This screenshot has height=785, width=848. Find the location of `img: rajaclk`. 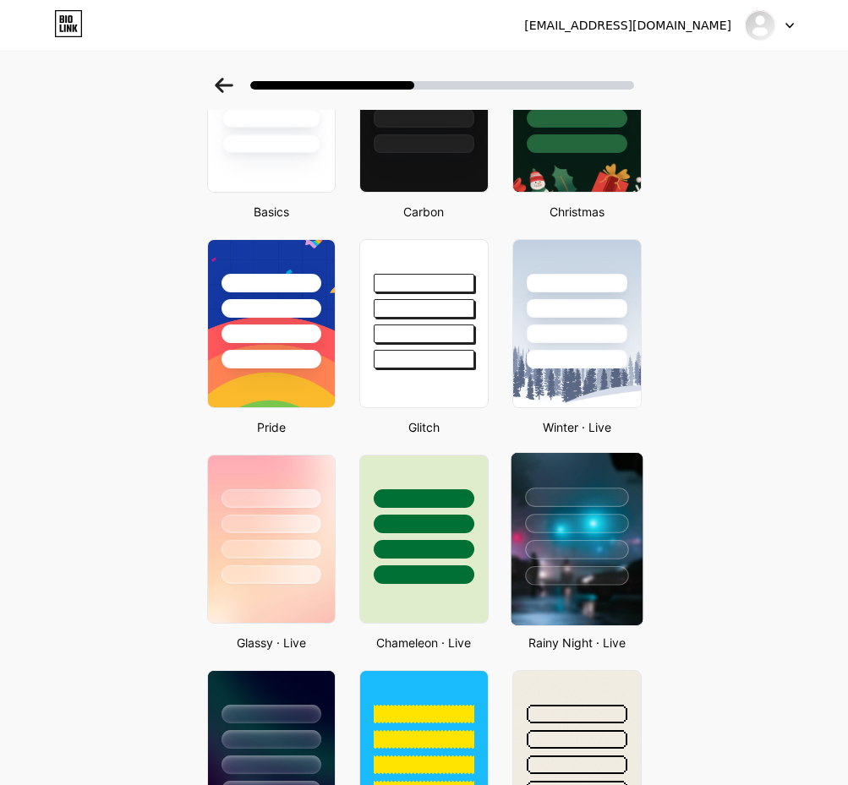

img: rajaclk is located at coordinates (760, 25).